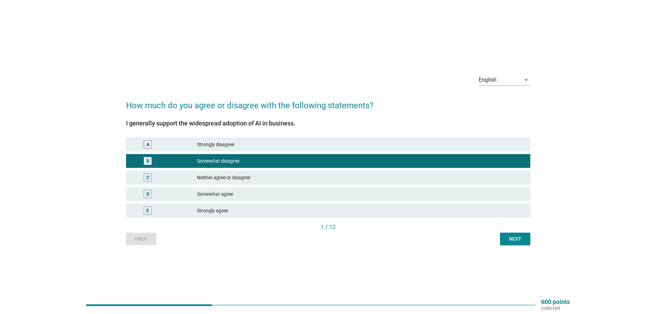  Describe the element at coordinates (526, 80) in the screenshot. I see `i: arrow_drop_down` at that location.